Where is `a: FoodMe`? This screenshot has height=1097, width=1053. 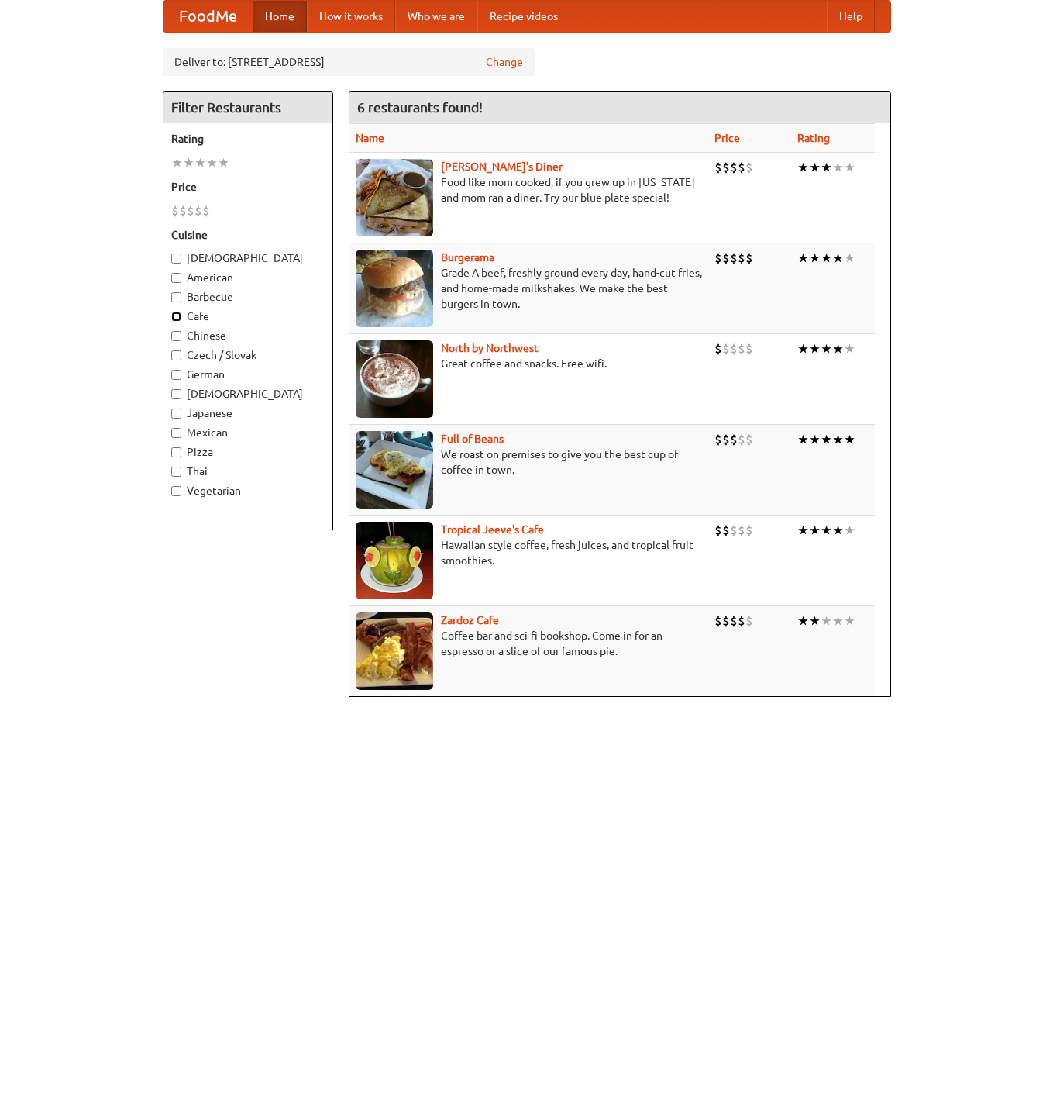 a: FoodMe is located at coordinates (208, 16).